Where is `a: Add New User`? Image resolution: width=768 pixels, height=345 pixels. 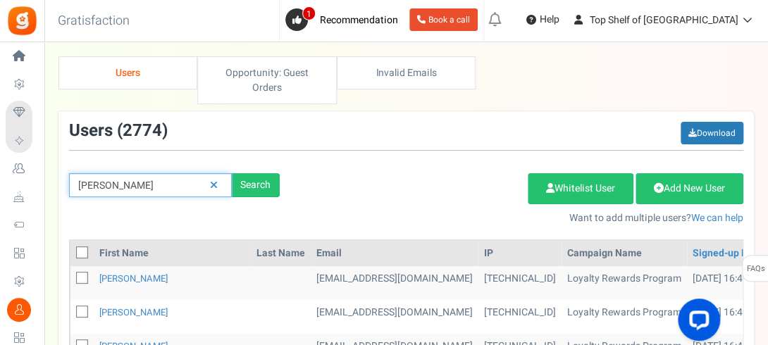
a: Add New User is located at coordinates (689, 189).